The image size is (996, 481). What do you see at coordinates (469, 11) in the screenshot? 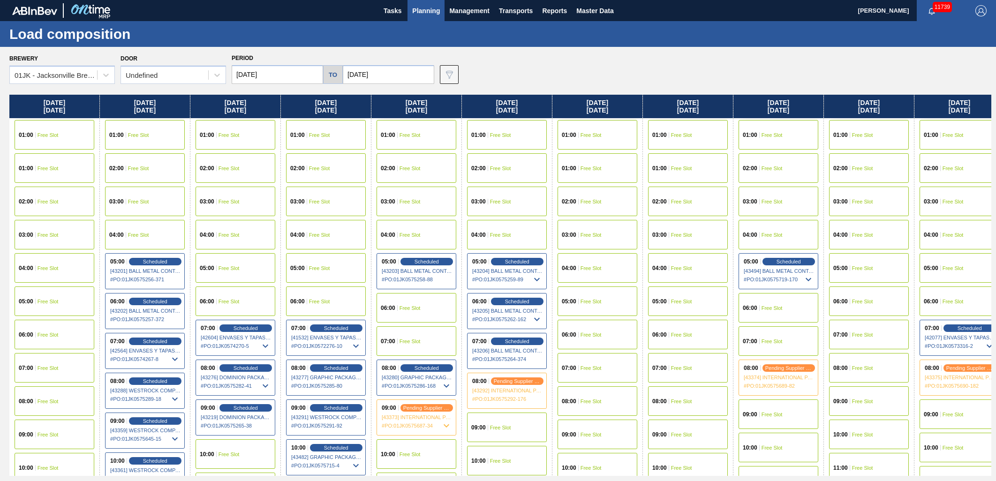
I see `span: Management` at bounding box center [469, 11].